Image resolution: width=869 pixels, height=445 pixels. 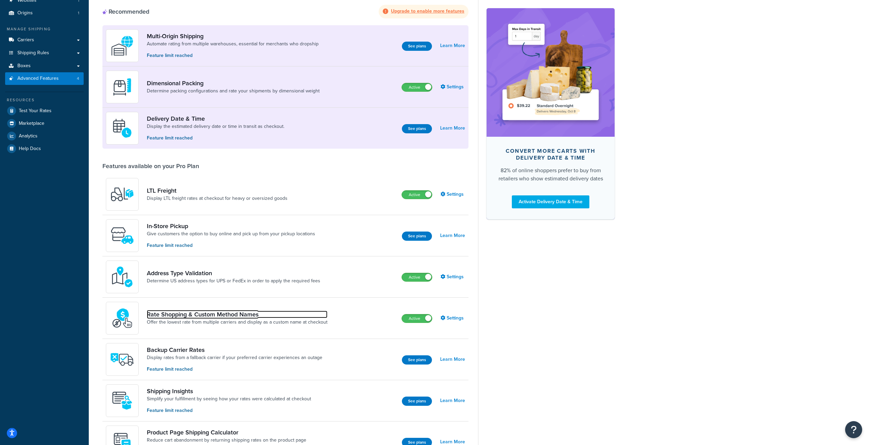 I want to click on img: feature-image-ddt-36eae7f7280da8017bfb280eaccd9c446f90b1fe08728e4019434db127062ab4.png, so click(x=550, y=72).